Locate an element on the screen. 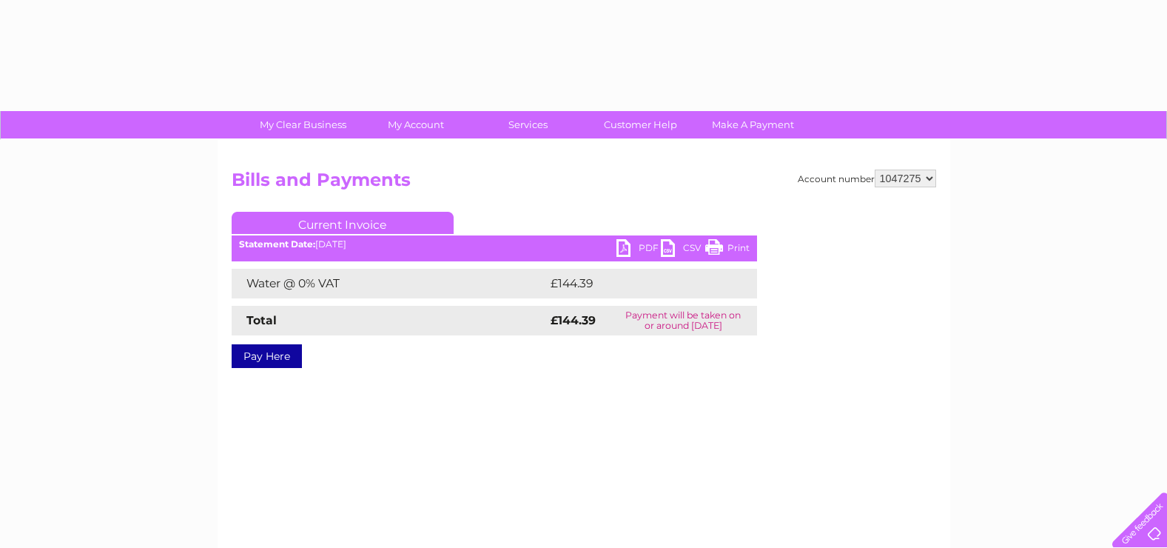 The image size is (1167, 548). a: Services is located at coordinates (528, 124).